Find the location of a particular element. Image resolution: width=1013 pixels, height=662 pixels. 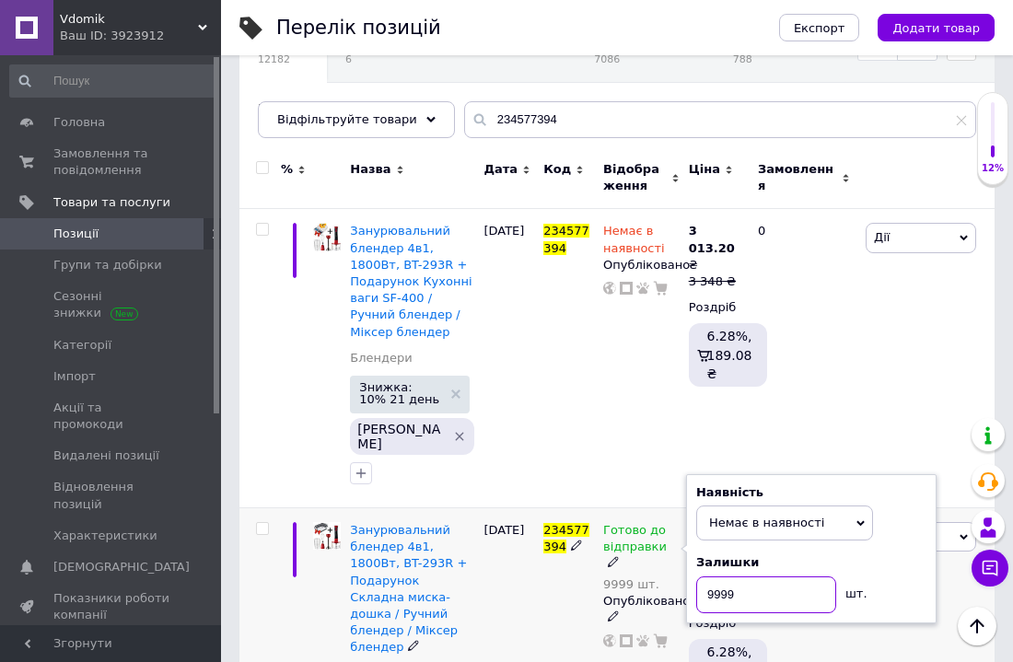

span: Показники роботи компанії is located at coordinates (111, 607).